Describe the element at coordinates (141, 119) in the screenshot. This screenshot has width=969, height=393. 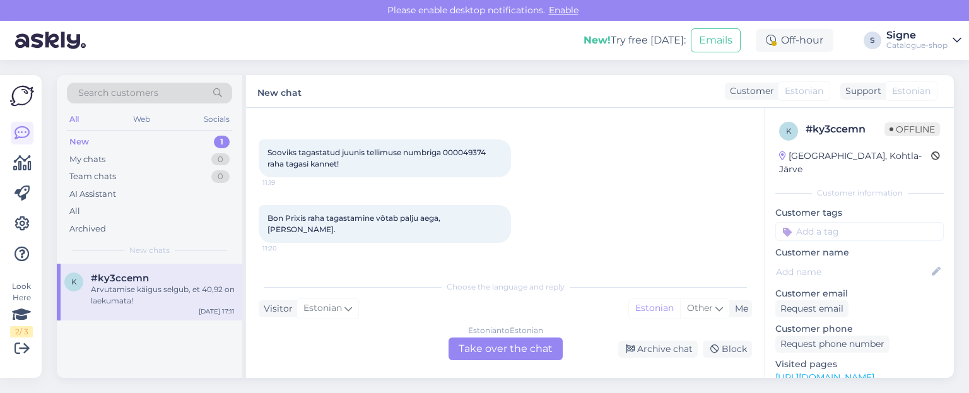
I see `div: Web` at that location.